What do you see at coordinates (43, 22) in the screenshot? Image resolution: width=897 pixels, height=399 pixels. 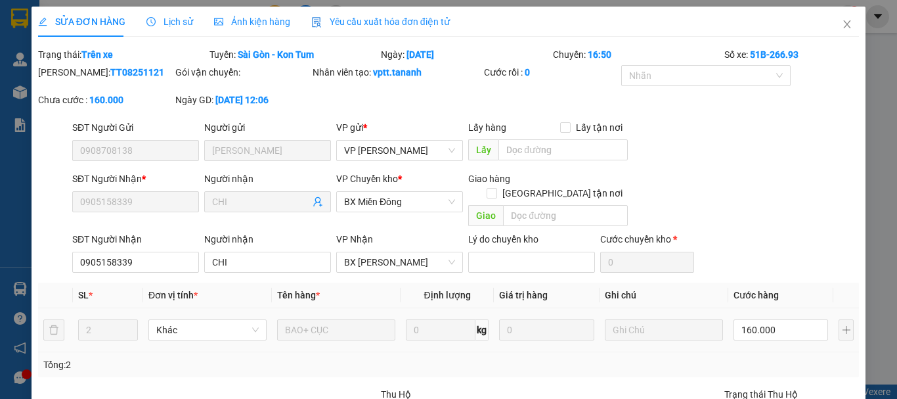 I see `span: edit` at bounding box center [43, 22].